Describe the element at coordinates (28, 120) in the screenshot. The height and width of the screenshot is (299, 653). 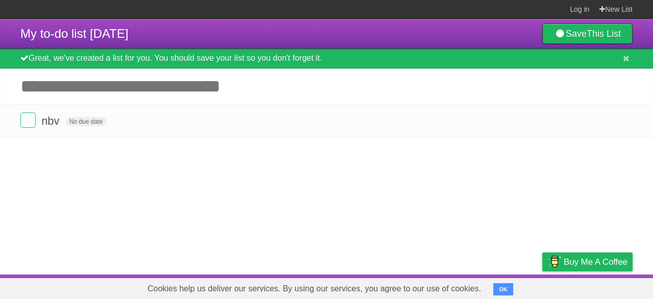
I see `label: Done` at that location.